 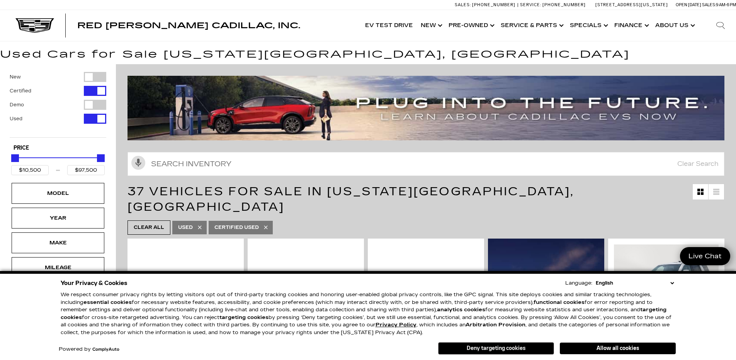 What do you see at coordinates (531, 5) in the screenshot?
I see `span: Service:` at bounding box center [531, 5].